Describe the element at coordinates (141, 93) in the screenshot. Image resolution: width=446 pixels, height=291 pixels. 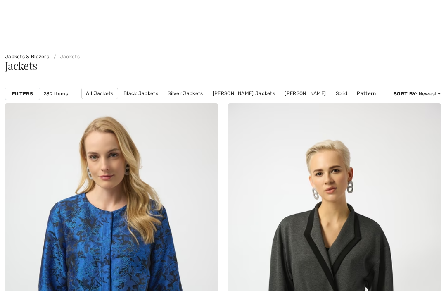
I see `a: Black Jackets` at that location.